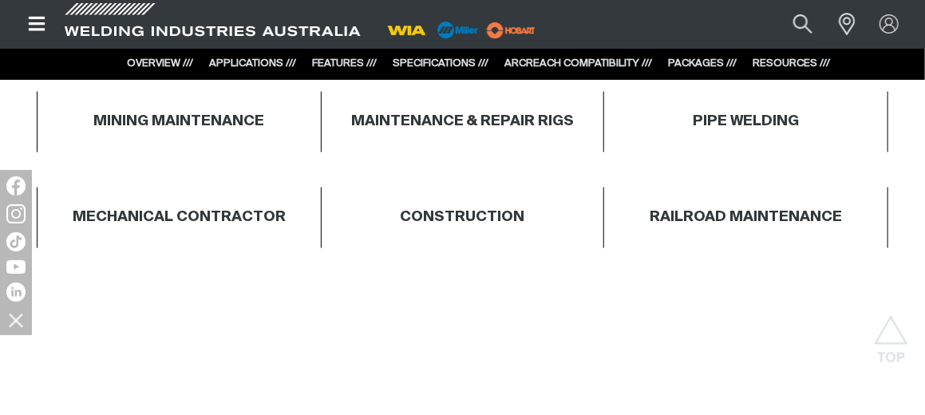  Describe the element at coordinates (252, 63) in the screenshot. I see `a: APPLICATIONS ///` at that location.